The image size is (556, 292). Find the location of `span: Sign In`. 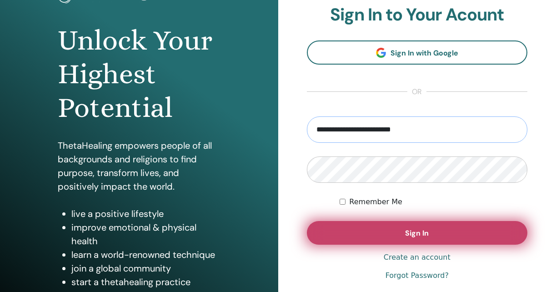

span: Sign In is located at coordinates (417, 233).